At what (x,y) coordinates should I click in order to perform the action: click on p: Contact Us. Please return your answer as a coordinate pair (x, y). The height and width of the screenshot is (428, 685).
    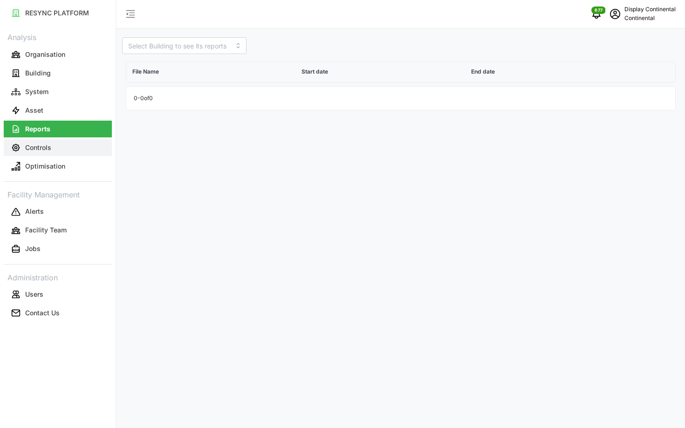
    Looking at the image, I should click on (42, 313).